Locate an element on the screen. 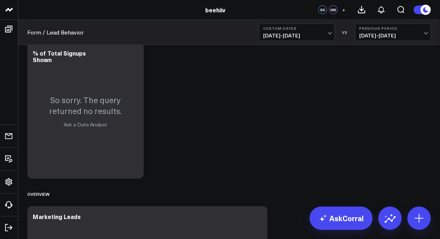 This screenshot has height=239, width=440. div: % of Total Signups Shown is located at coordinates (59, 56).